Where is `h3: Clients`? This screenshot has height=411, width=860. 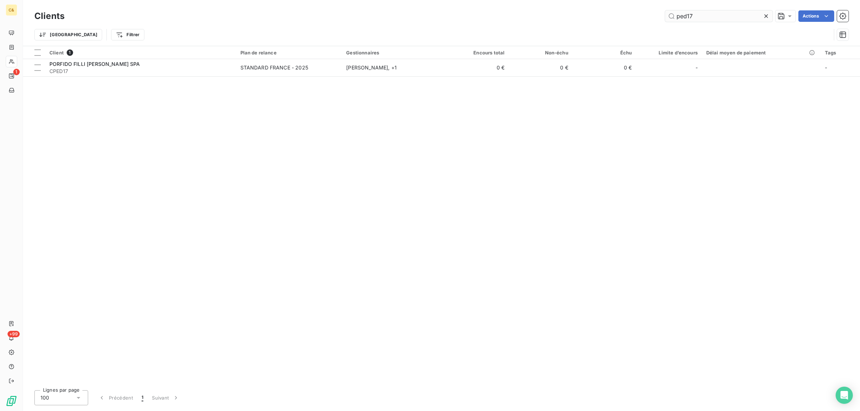 h3: Clients is located at coordinates (49, 16).